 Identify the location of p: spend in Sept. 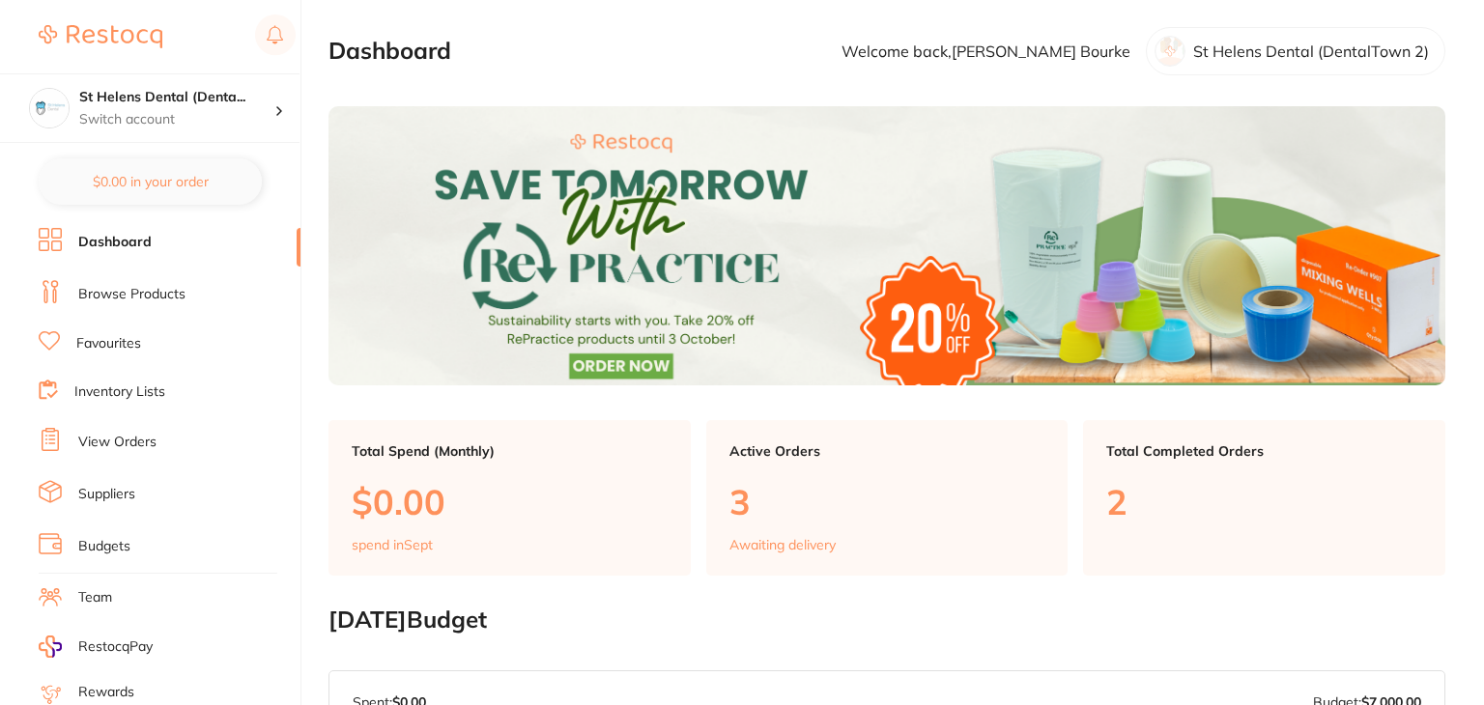
(392, 545).